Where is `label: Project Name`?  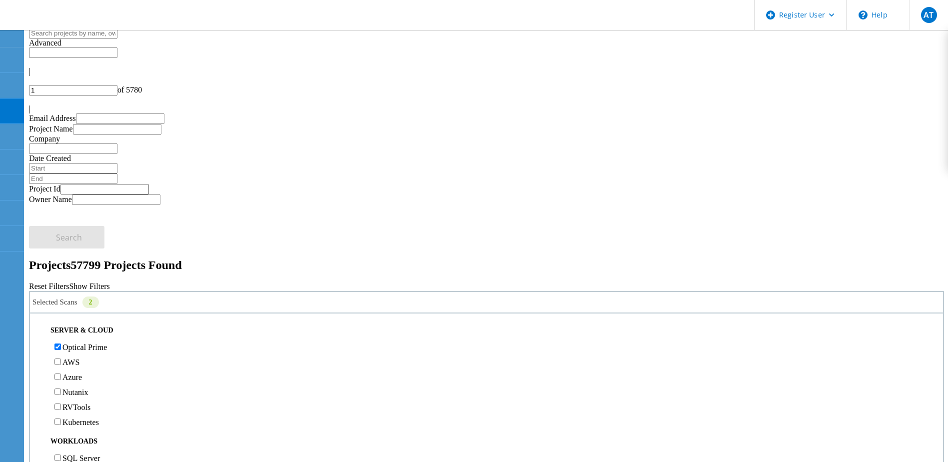
label: Project Name is located at coordinates (51, 128).